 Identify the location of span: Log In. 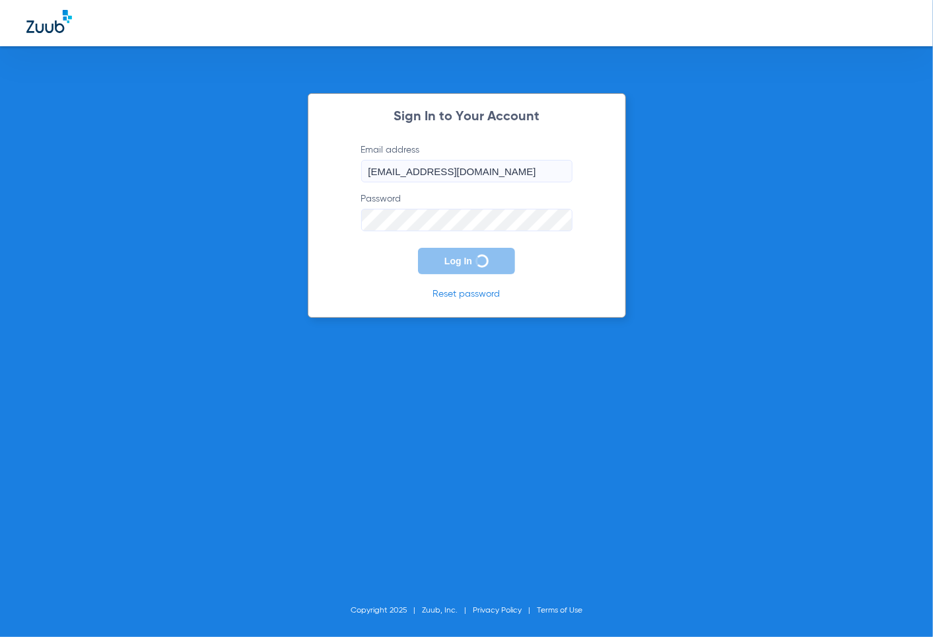
(458, 261).